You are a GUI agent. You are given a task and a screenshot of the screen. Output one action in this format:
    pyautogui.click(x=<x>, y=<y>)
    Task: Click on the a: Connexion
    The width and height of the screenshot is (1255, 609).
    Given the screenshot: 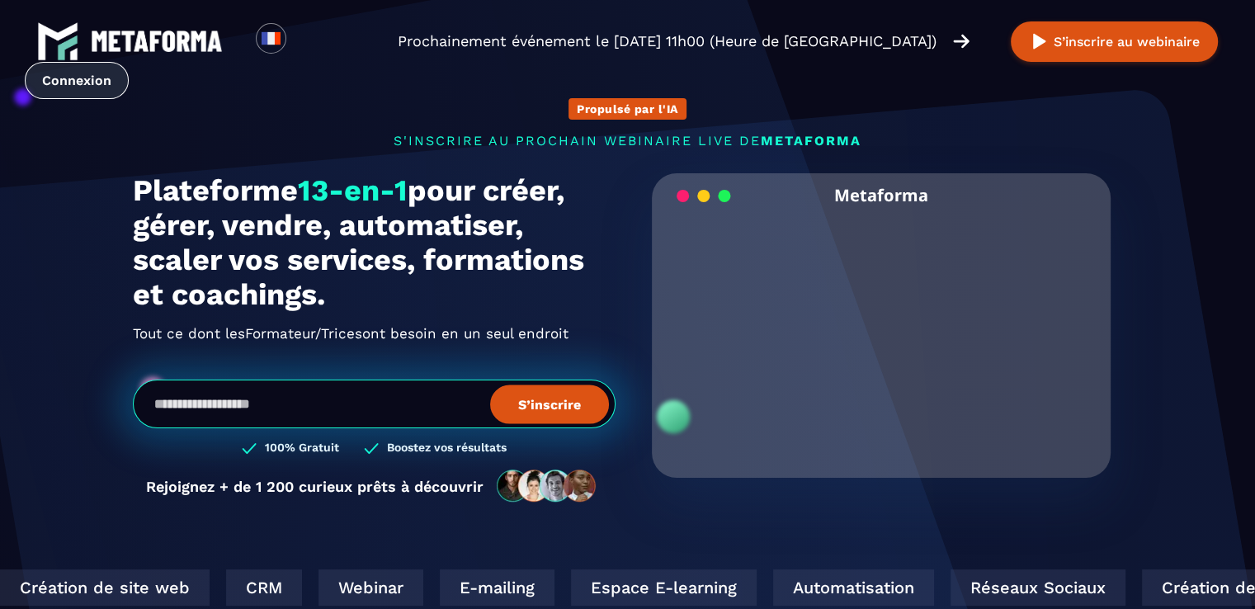 What is the action you would take?
    pyautogui.click(x=77, y=80)
    